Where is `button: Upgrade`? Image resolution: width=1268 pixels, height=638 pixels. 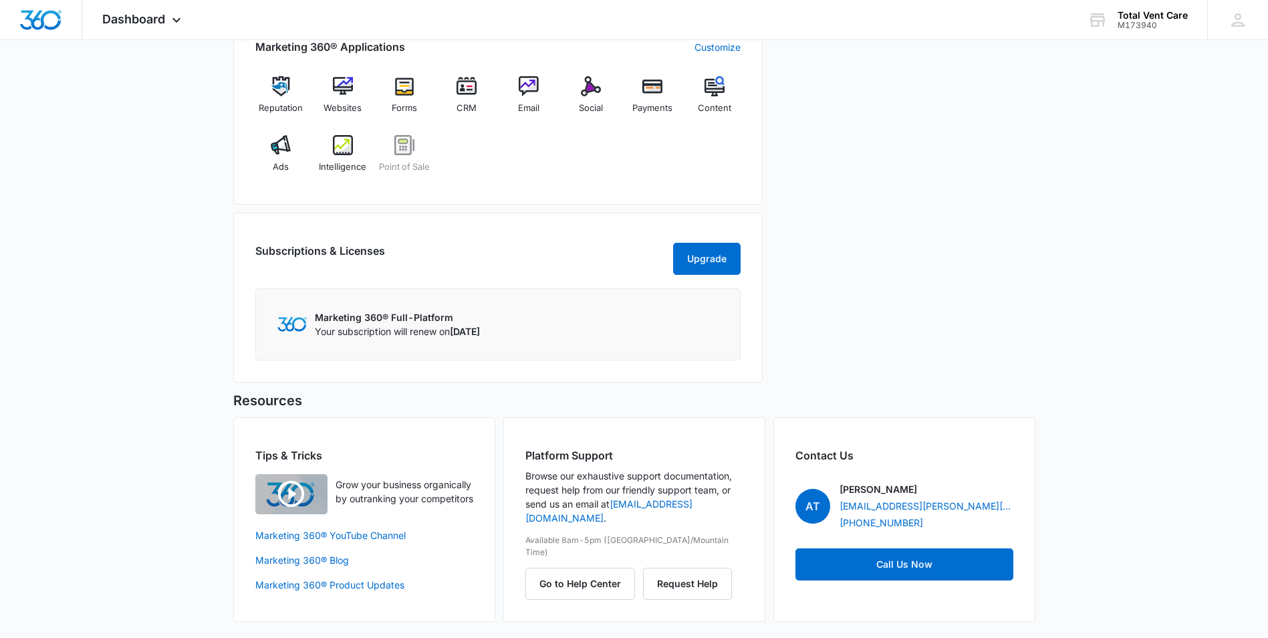 button: Upgrade is located at coordinates (707, 259).